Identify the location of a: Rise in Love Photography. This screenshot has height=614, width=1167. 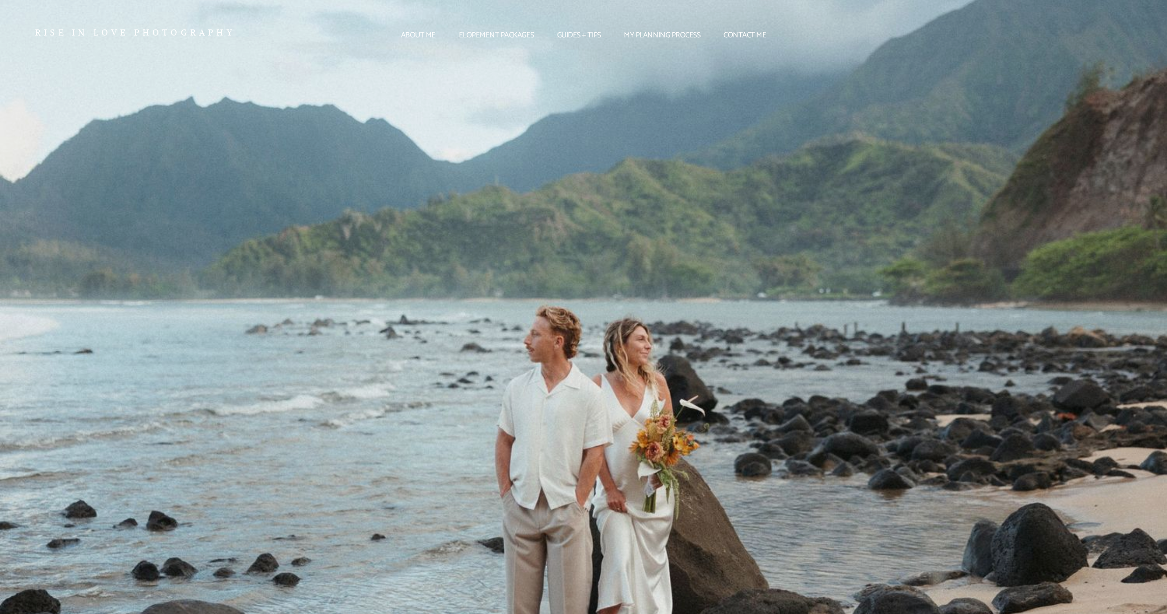
(206, 33).